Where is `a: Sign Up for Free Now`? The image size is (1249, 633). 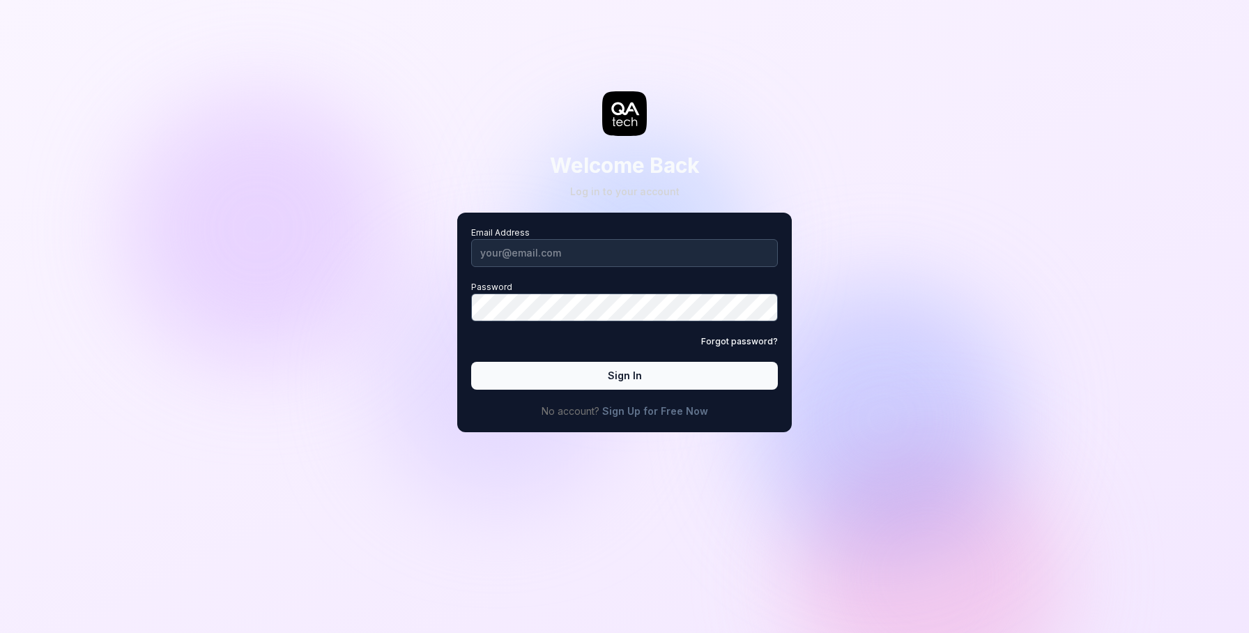 a: Sign Up for Free Now is located at coordinates (655, 411).